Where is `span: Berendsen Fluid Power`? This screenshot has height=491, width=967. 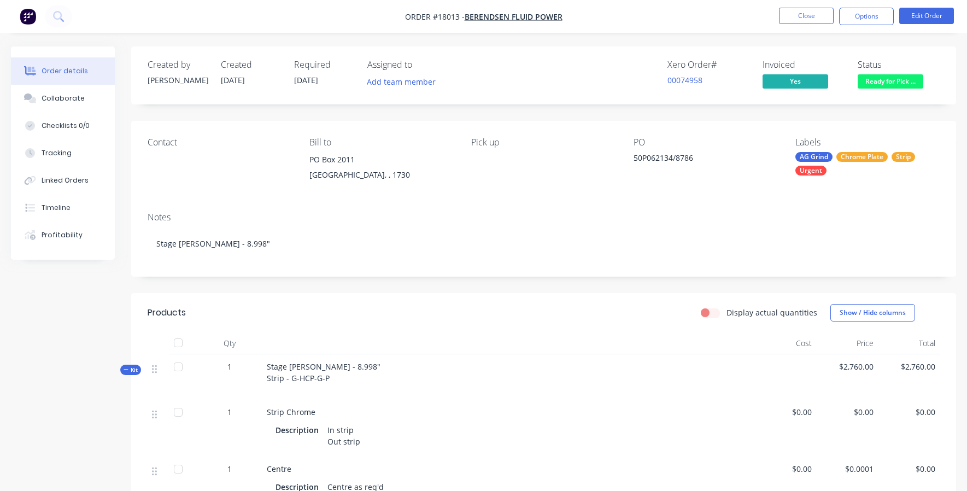 span: Berendsen Fluid Power is located at coordinates (513, 16).